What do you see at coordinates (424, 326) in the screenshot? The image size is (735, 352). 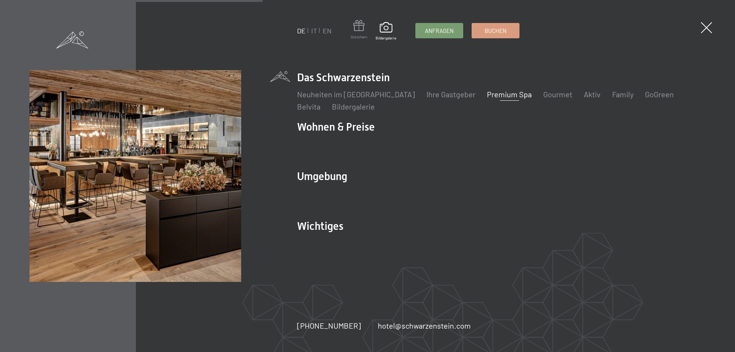 I see `a: hotel@schwarzenstein.com` at bounding box center [424, 326].